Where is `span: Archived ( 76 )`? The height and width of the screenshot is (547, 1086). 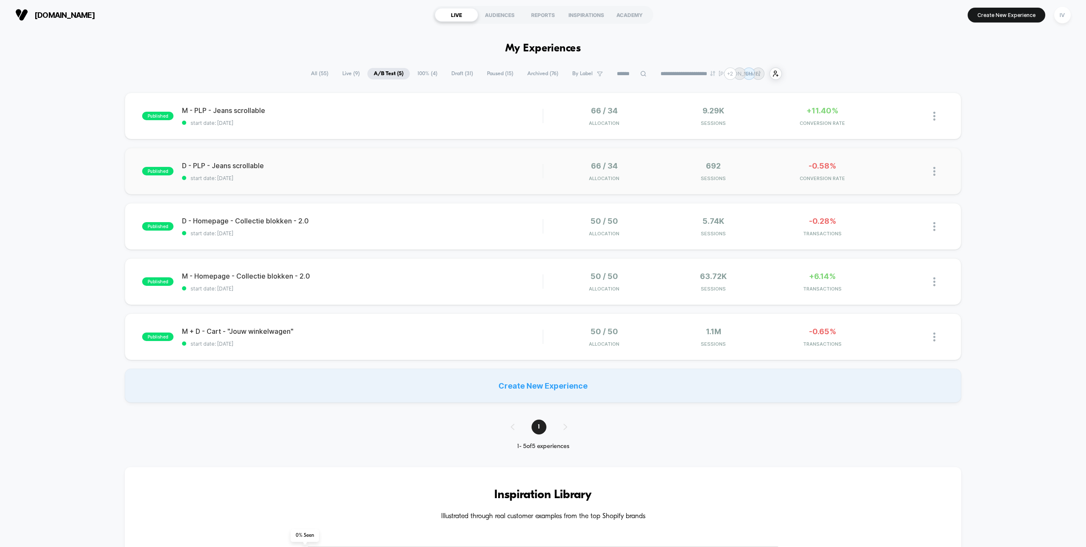 span: Archived ( 76 ) is located at coordinates (543, 73).